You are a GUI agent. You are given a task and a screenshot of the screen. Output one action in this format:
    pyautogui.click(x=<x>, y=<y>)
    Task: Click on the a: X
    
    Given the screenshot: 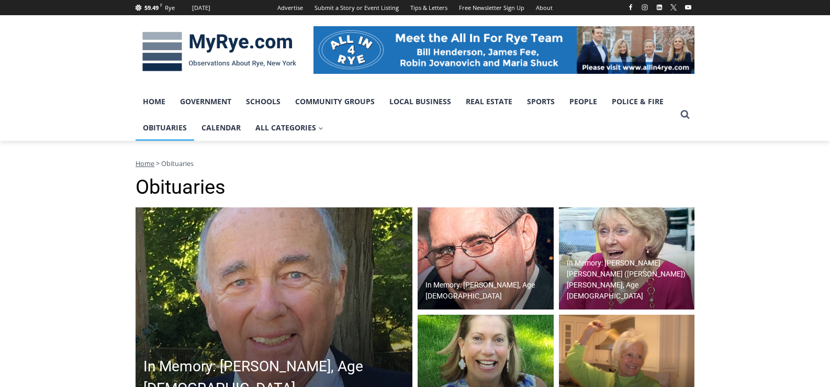 What is the action you would take?
    pyautogui.click(x=674, y=7)
    